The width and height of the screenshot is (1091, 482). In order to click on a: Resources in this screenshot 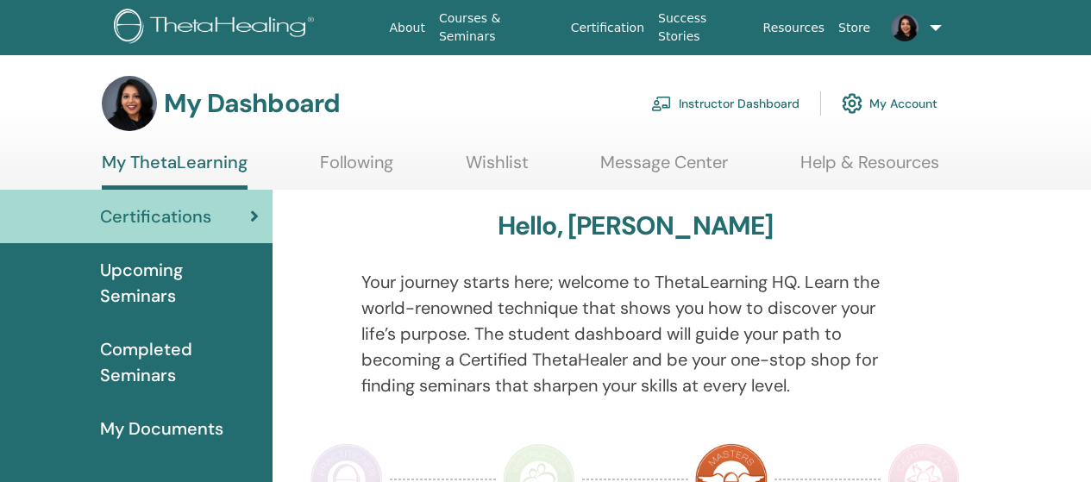, I will do `click(794, 28)`.